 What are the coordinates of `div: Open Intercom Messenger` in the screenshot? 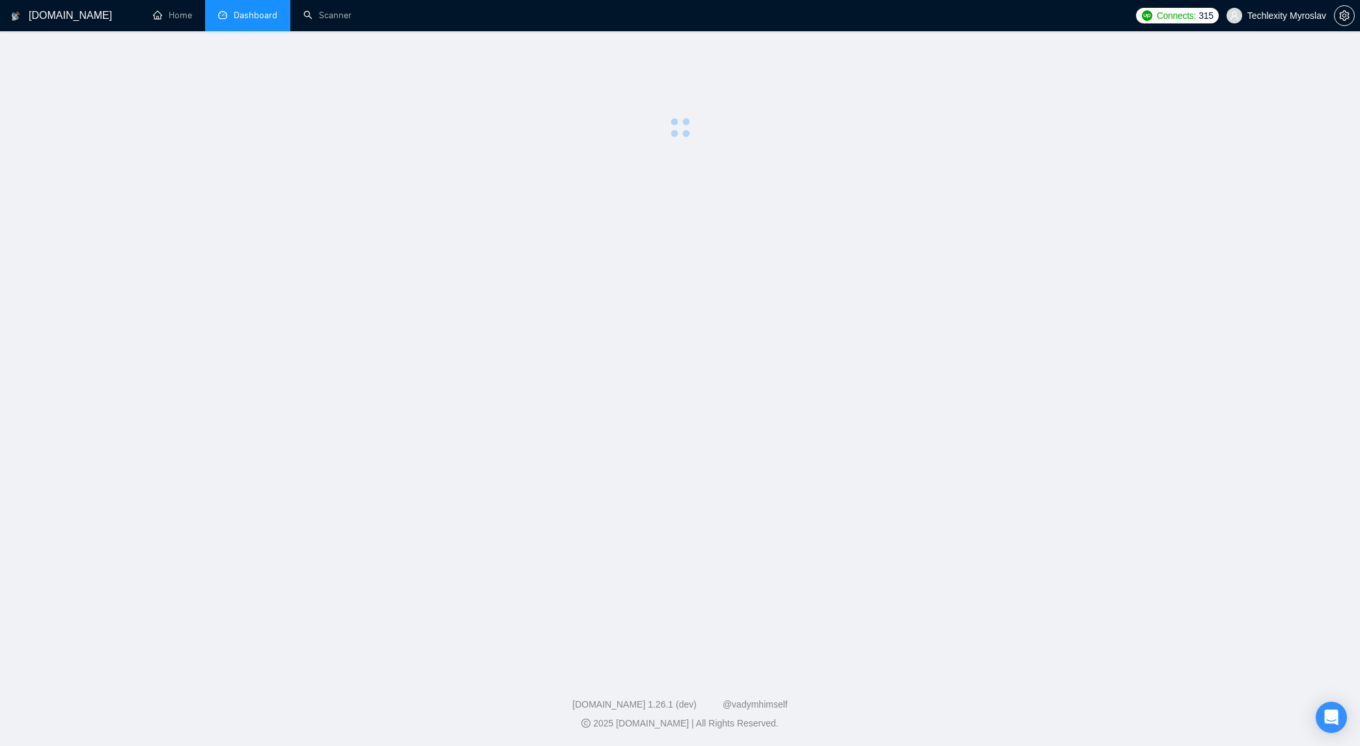 It's located at (1331, 717).